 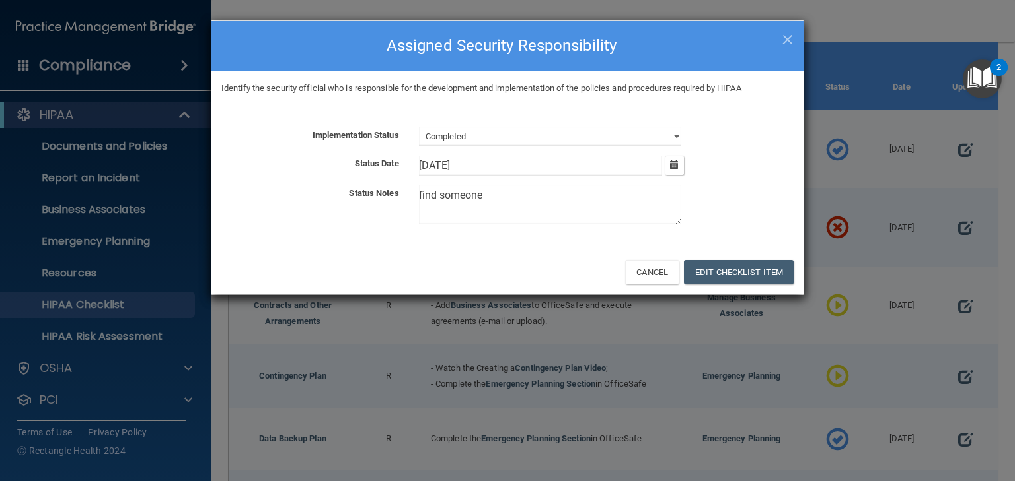 I want to click on b: Status Date, so click(x=376, y=163).